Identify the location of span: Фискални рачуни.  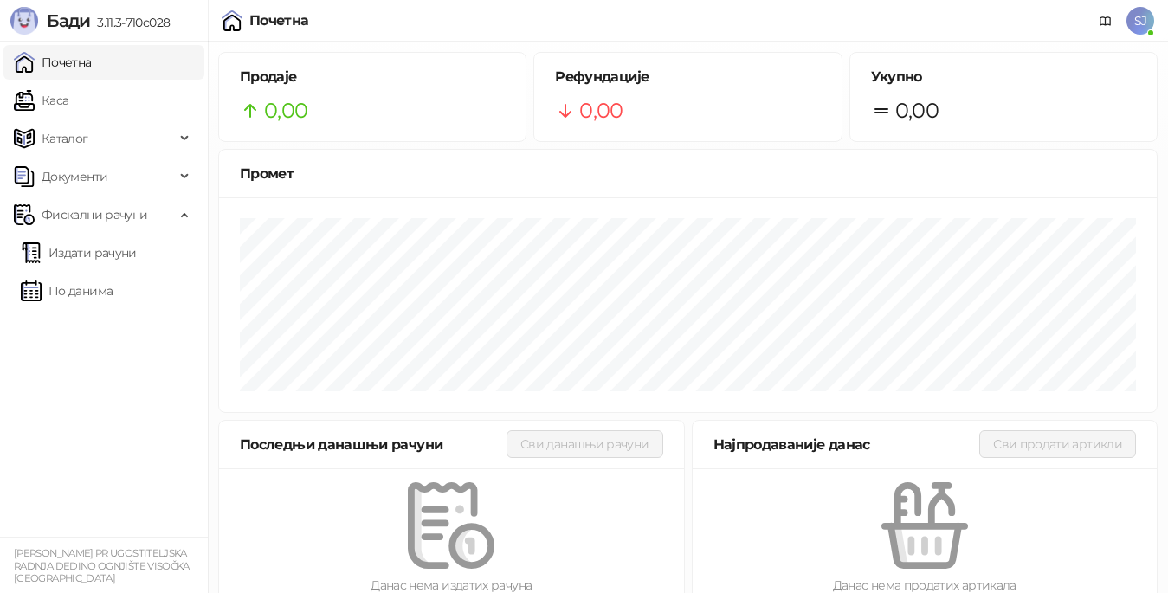
(94, 215).